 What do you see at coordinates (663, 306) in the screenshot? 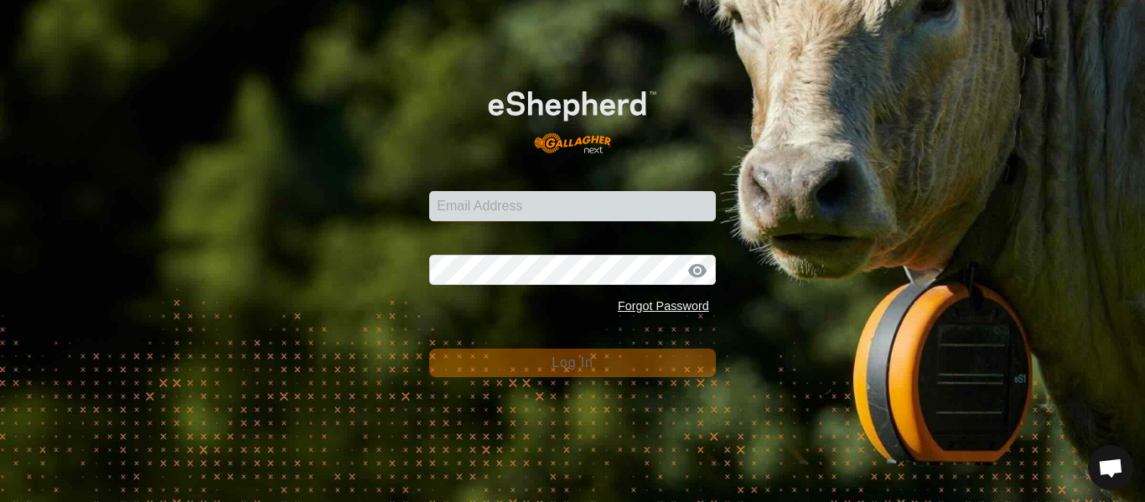
I see `a: Forgot Password` at bounding box center [663, 306].